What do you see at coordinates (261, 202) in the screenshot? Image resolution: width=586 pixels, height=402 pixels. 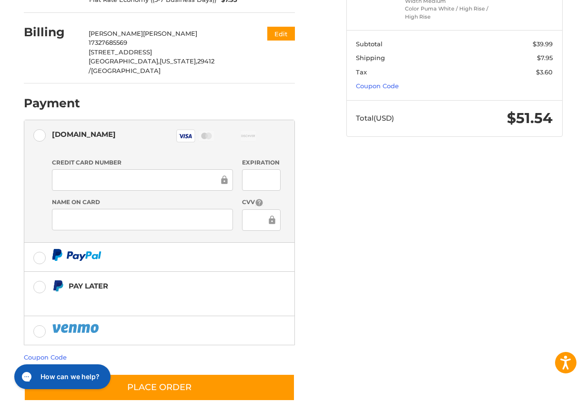 I see `label: CVV` at bounding box center [261, 202].